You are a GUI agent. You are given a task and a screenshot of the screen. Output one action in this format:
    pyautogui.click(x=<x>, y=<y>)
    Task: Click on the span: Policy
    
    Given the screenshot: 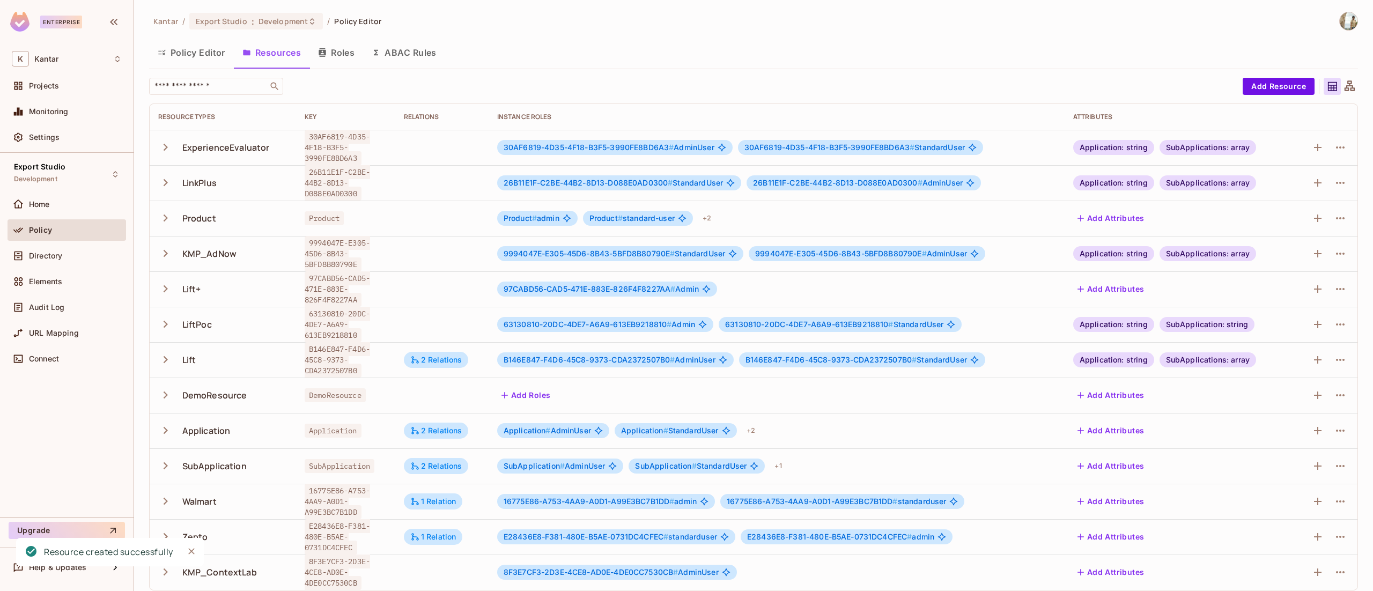 What is the action you would take?
    pyautogui.click(x=40, y=230)
    